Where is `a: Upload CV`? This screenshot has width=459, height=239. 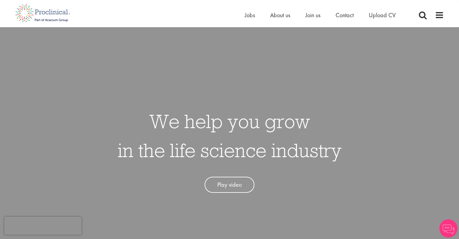
a: Upload CV is located at coordinates (382, 15).